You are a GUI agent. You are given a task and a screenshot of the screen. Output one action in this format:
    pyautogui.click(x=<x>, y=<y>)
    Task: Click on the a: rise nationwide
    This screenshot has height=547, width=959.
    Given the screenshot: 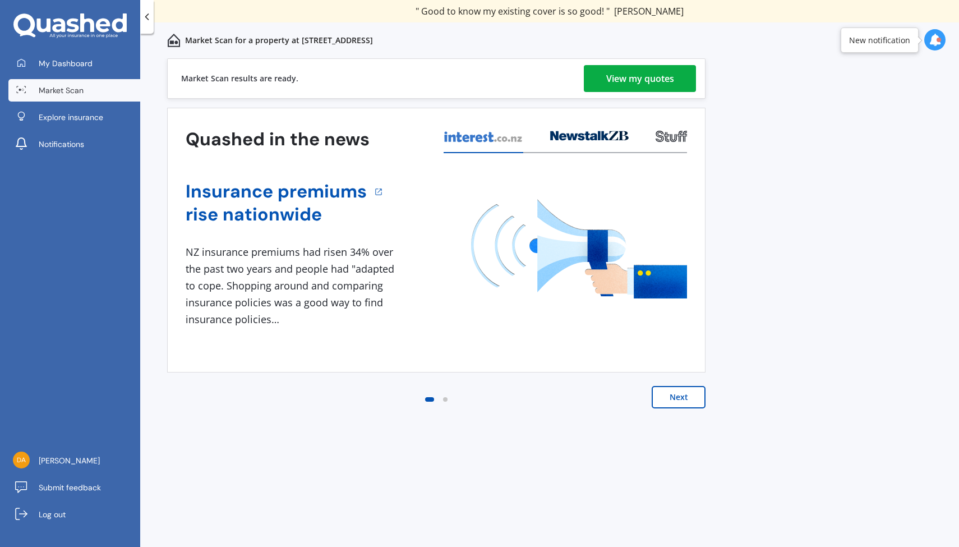 What is the action you would take?
    pyautogui.click(x=276, y=214)
    